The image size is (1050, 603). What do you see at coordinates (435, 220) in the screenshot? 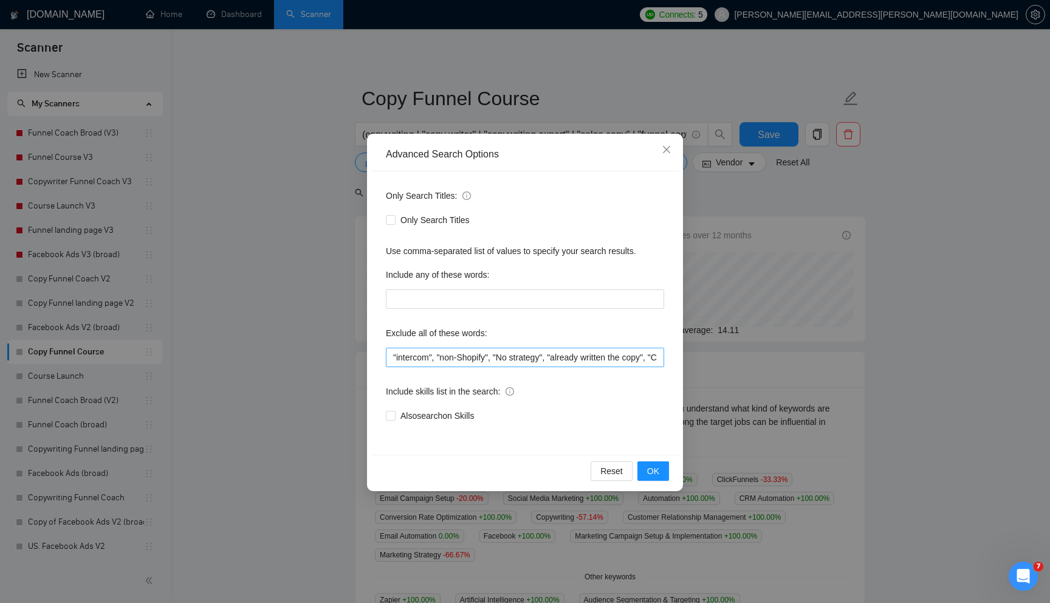
I see `span: Only Search Titles` at bounding box center [435, 220].